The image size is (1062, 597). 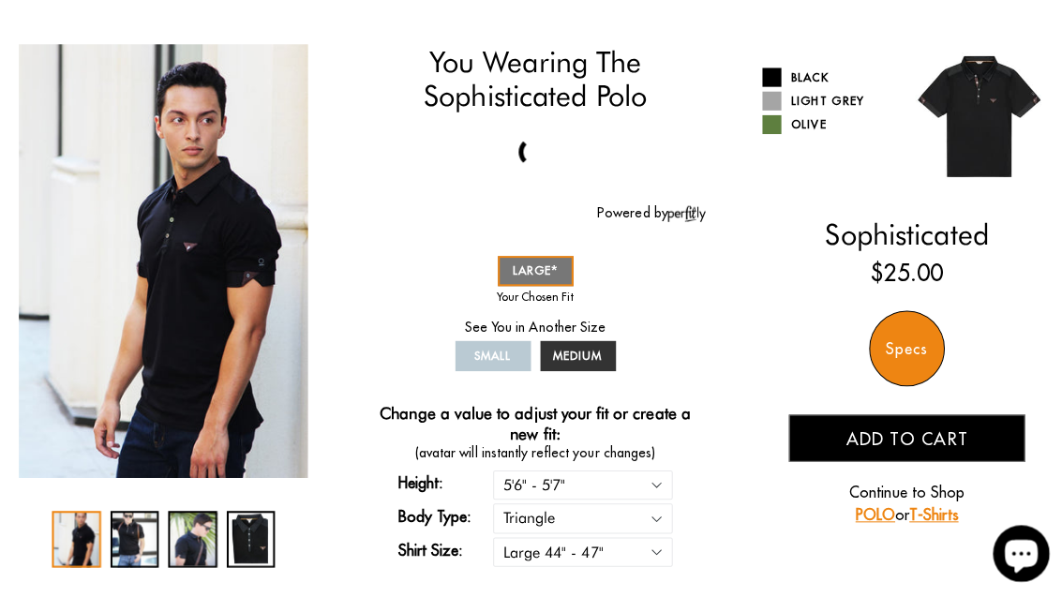 What do you see at coordinates (900, 271) in the screenshot?
I see `ins: $25.00` at bounding box center [900, 271].